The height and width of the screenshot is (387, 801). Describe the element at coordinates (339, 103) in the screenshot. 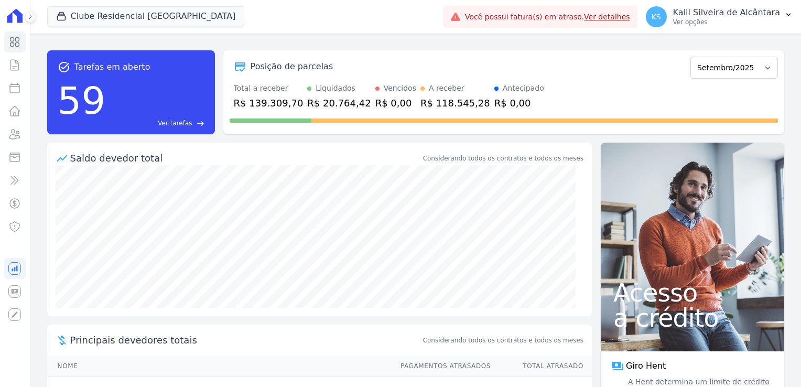

I see `div: R$ 20.764,42` at that location.